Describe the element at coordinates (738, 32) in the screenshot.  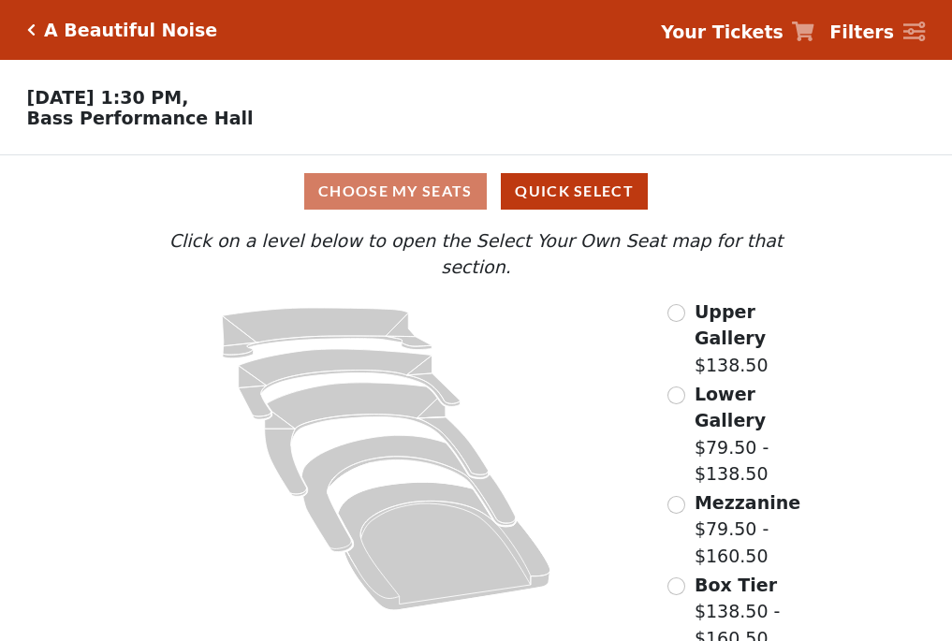
I see `a: Your Tickets` at that location.